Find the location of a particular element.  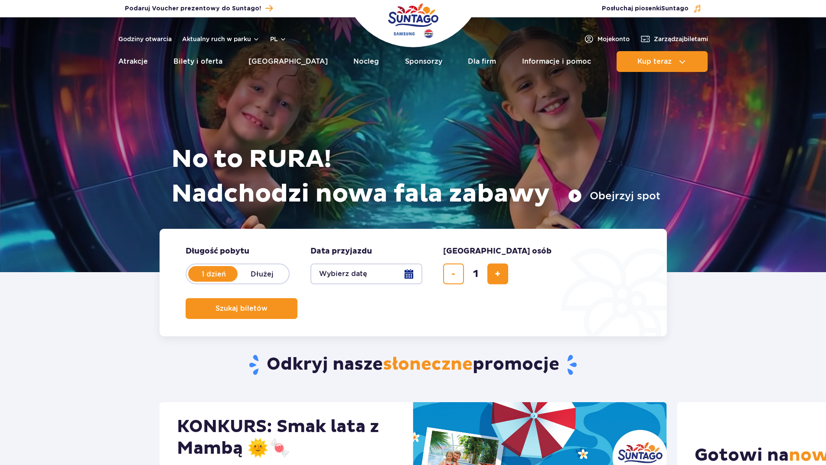

a: Godziny otwarcia is located at coordinates (145, 39).